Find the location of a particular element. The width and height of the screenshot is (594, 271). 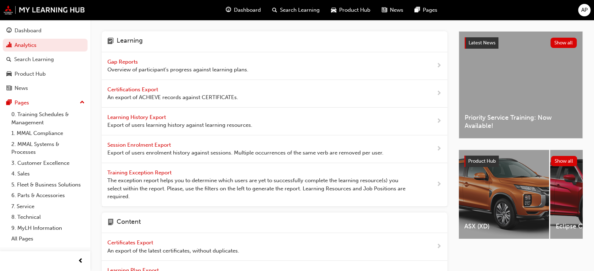

a: News is located at coordinates (45, 88).